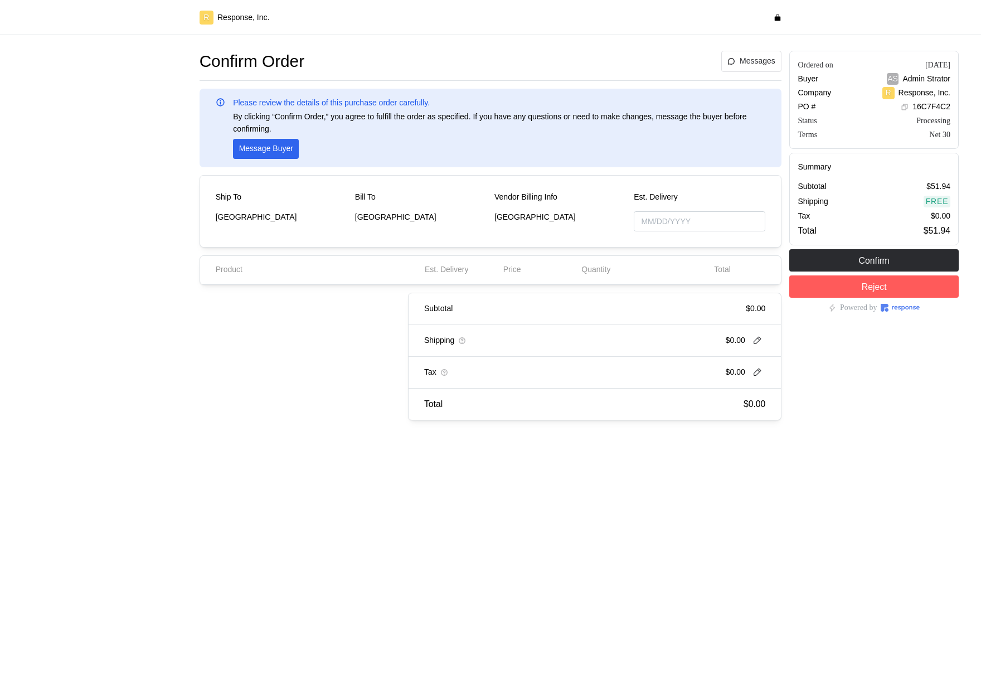 The width and height of the screenshot is (981, 678). What do you see at coordinates (229, 197) in the screenshot?
I see `p: Ship To` at bounding box center [229, 197].